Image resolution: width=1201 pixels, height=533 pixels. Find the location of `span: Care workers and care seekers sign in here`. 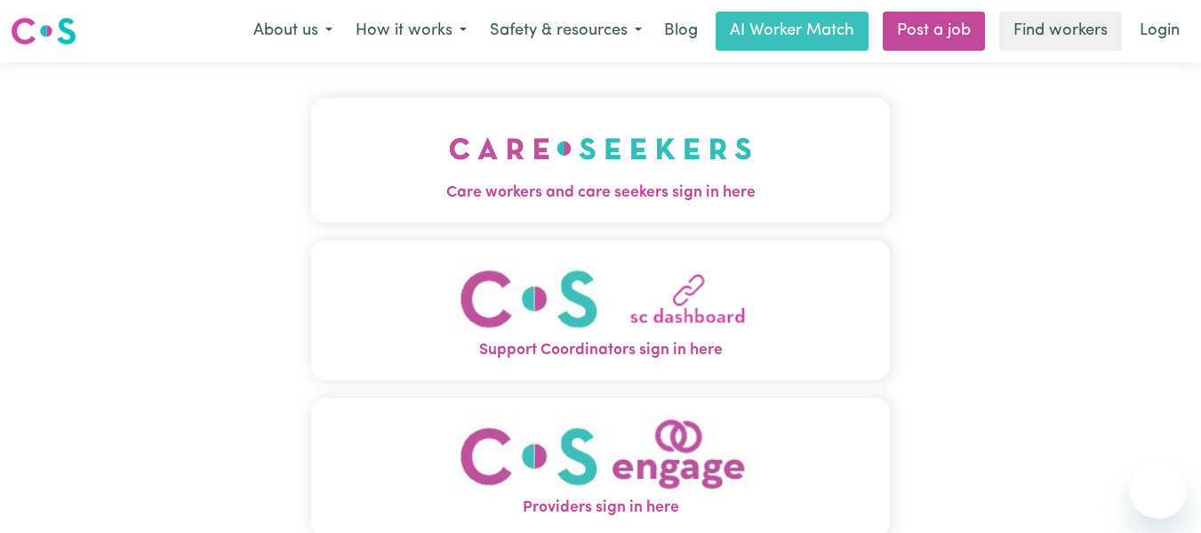

span: Care workers and care seekers sign in here is located at coordinates (601, 193).